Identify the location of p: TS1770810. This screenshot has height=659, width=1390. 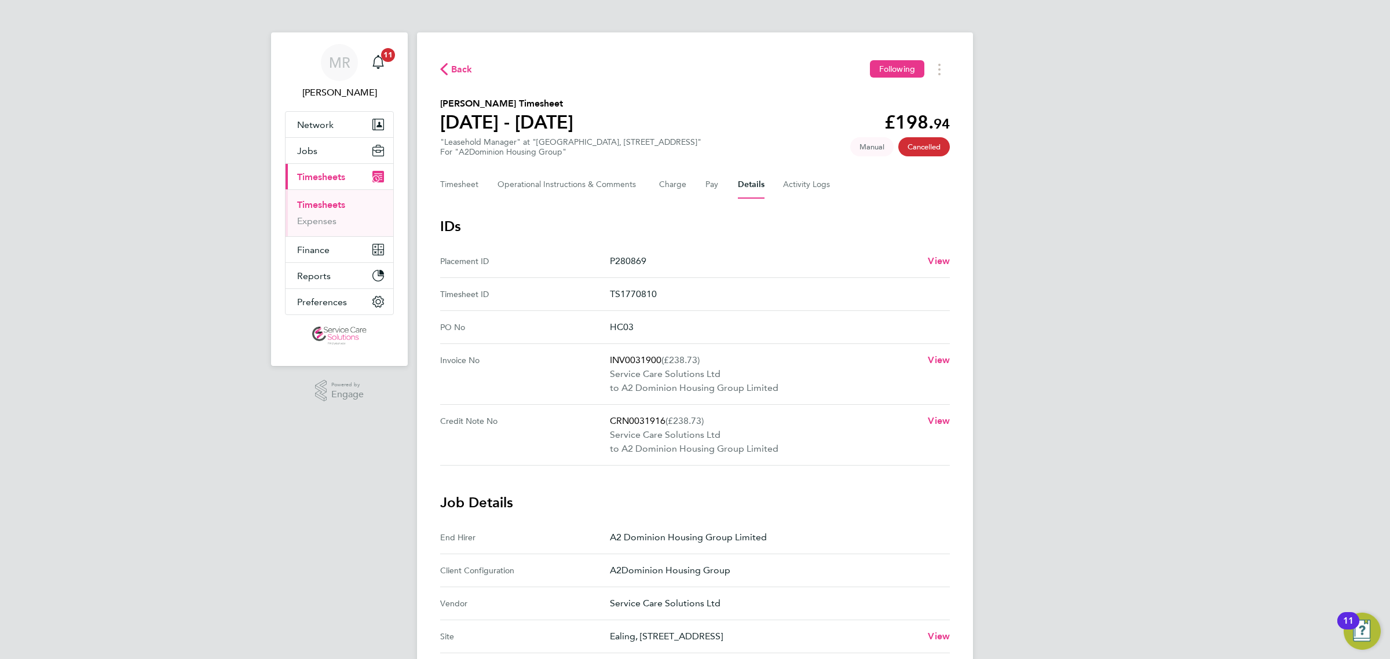
(775, 294).